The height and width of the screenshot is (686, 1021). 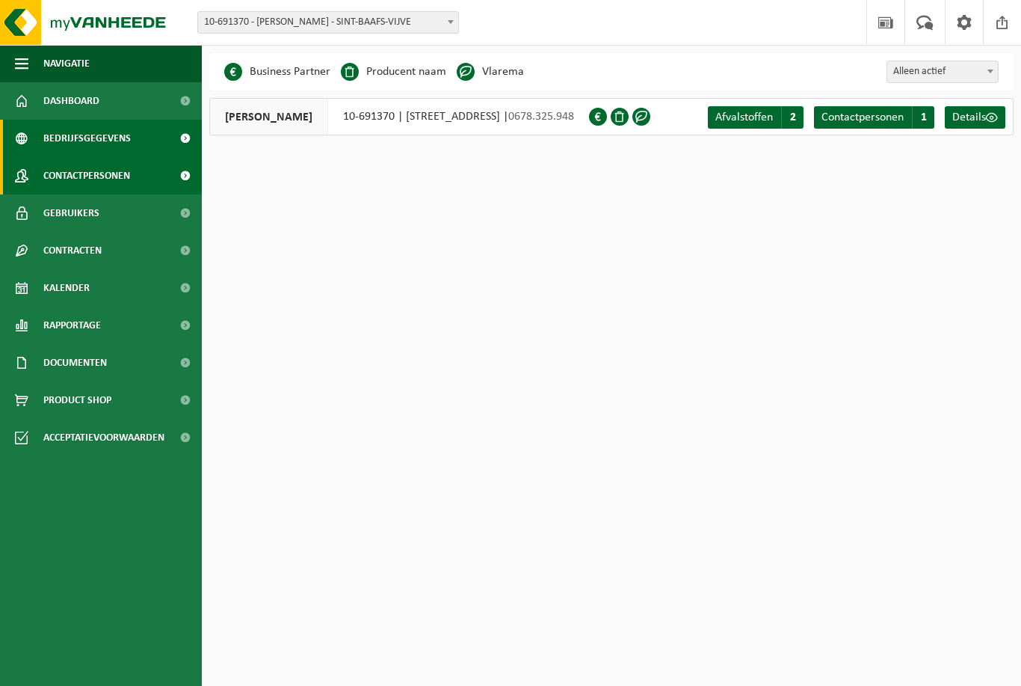 What do you see at coordinates (71, 213) in the screenshot?
I see `span: Gebruikers` at bounding box center [71, 213].